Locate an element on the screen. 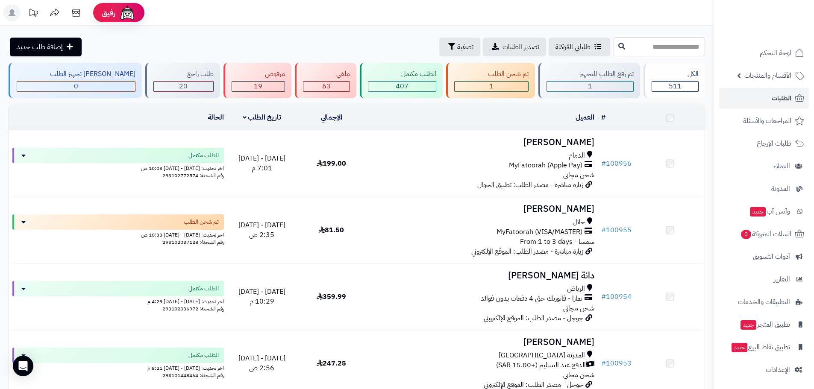 This screenshot has width=814, height=389. span: طلباتي المُوكلة is located at coordinates (573, 47).